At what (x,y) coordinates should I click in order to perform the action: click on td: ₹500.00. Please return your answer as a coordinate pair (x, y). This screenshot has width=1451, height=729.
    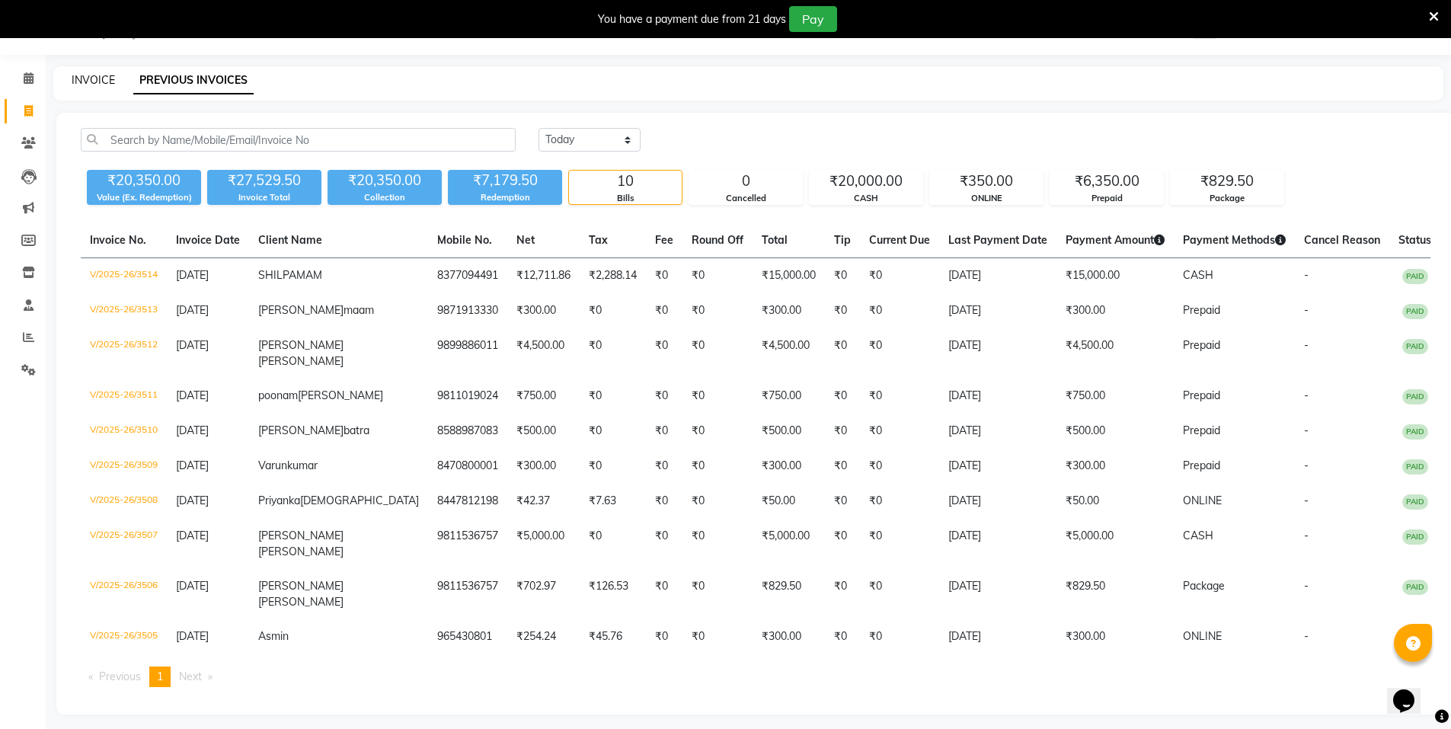
    Looking at the image, I should click on (789, 431).